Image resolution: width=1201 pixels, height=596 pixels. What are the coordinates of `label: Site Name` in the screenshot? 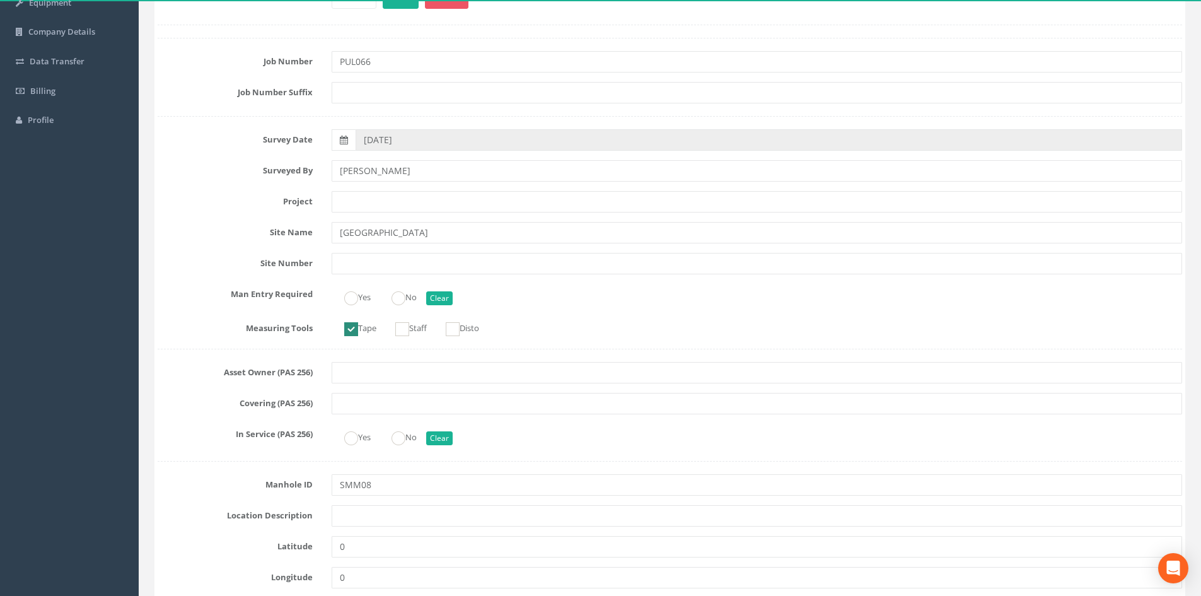 It's located at (235, 230).